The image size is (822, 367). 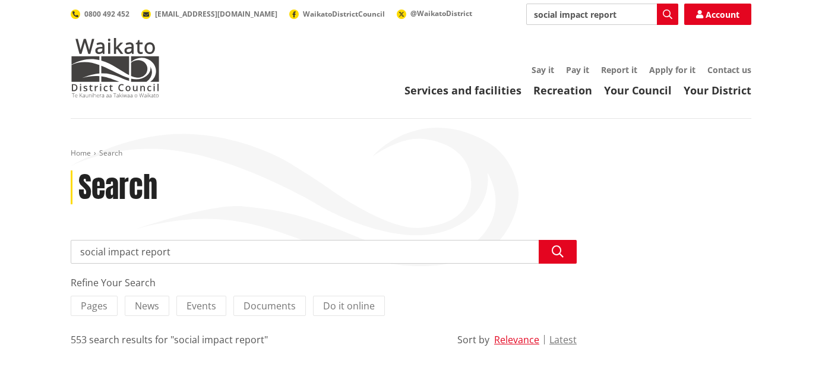 What do you see at coordinates (730, 70) in the screenshot?
I see `a: Contact us` at bounding box center [730, 70].